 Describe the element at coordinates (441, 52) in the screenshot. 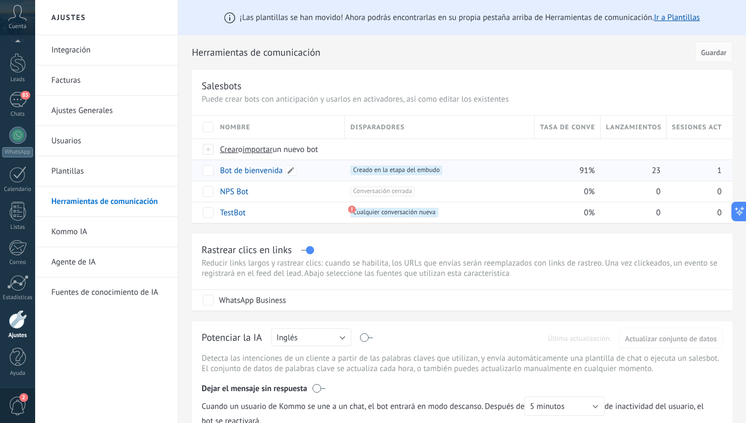

I see `h2: Herramientas de comunicación` at that location.